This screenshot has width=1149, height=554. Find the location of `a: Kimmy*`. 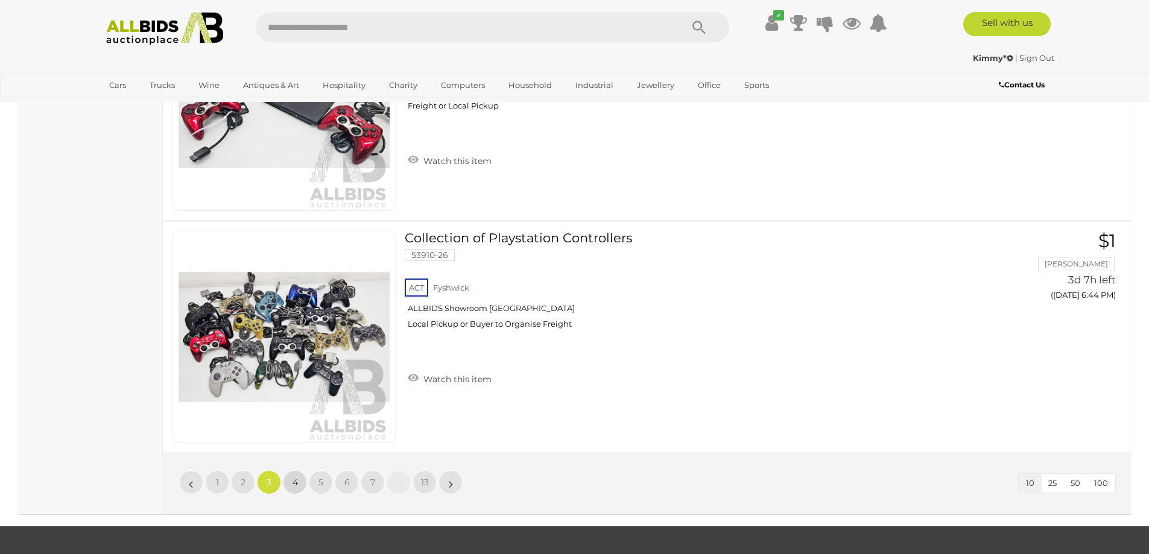

a: Kimmy* is located at coordinates (994, 58).